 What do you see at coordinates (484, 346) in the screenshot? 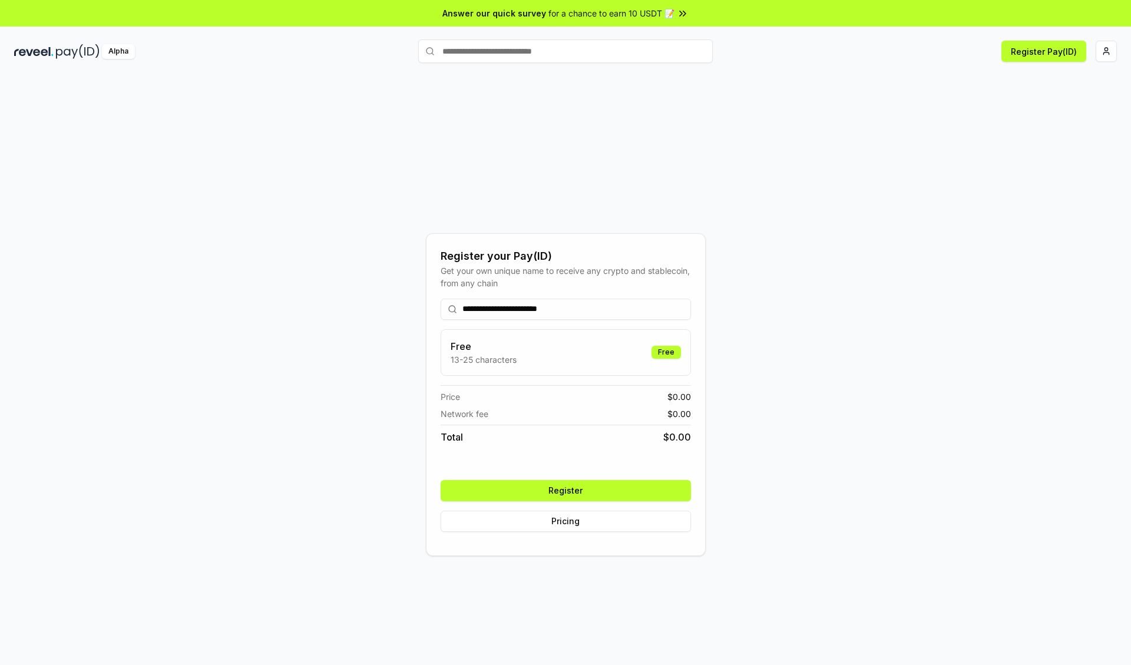
I see `h3: Free` at bounding box center [484, 346].